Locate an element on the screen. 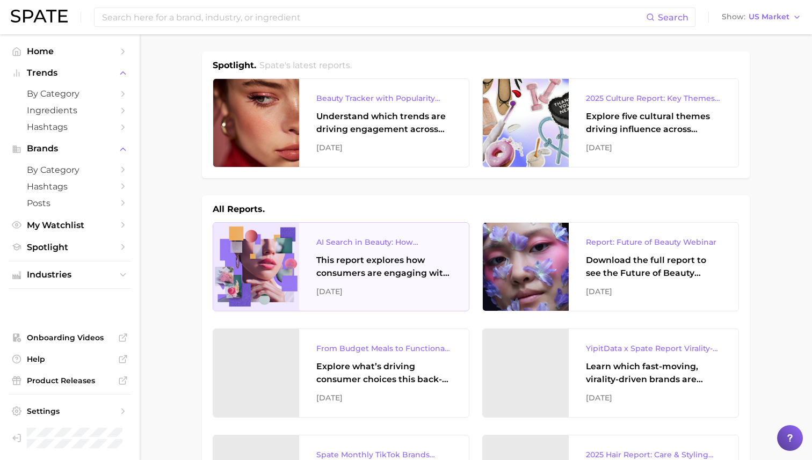 This screenshot has height=460, width=812. div: YipitData x Spate Report Virality-Driven Brands Are Taking a Slice of the Beauty Pie is located at coordinates (654, 349).